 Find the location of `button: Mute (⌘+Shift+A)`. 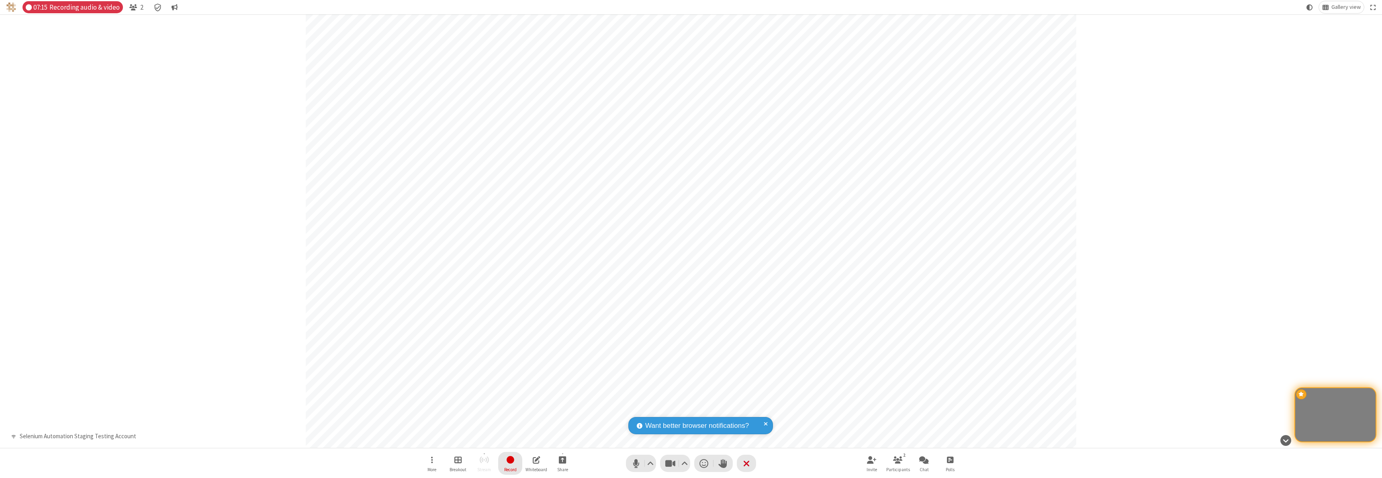

button: Mute (⌘+Shift+A) is located at coordinates (641, 464).